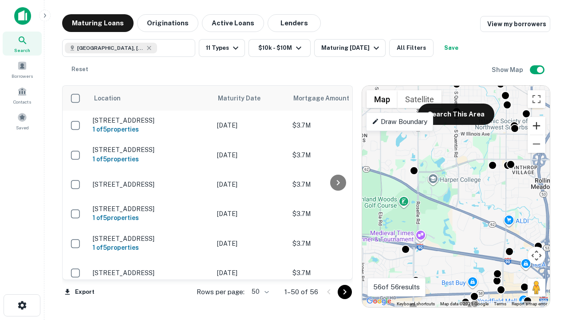 The width and height of the screenshot is (568, 320). I want to click on span: Contacts, so click(22, 102).